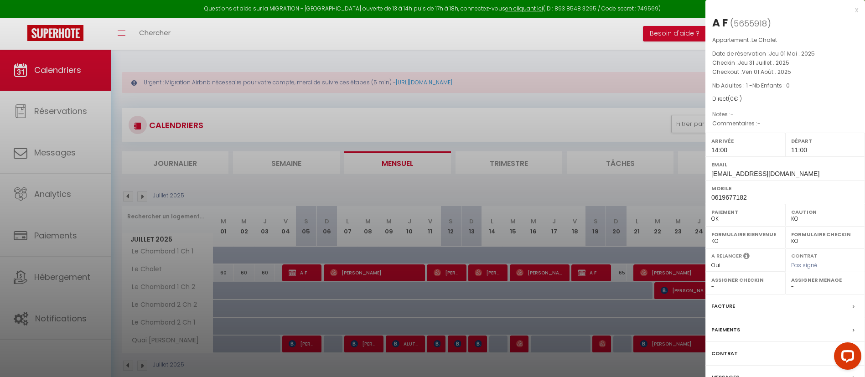  What do you see at coordinates (745, 234) in the screenshot?
I see `label: Formulaire Bienvenue` at bounding box center [745, 234].